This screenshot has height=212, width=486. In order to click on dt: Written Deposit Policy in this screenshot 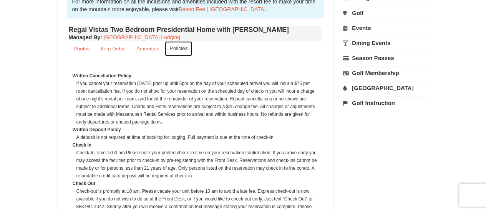, I will do `click(196, 130)`.